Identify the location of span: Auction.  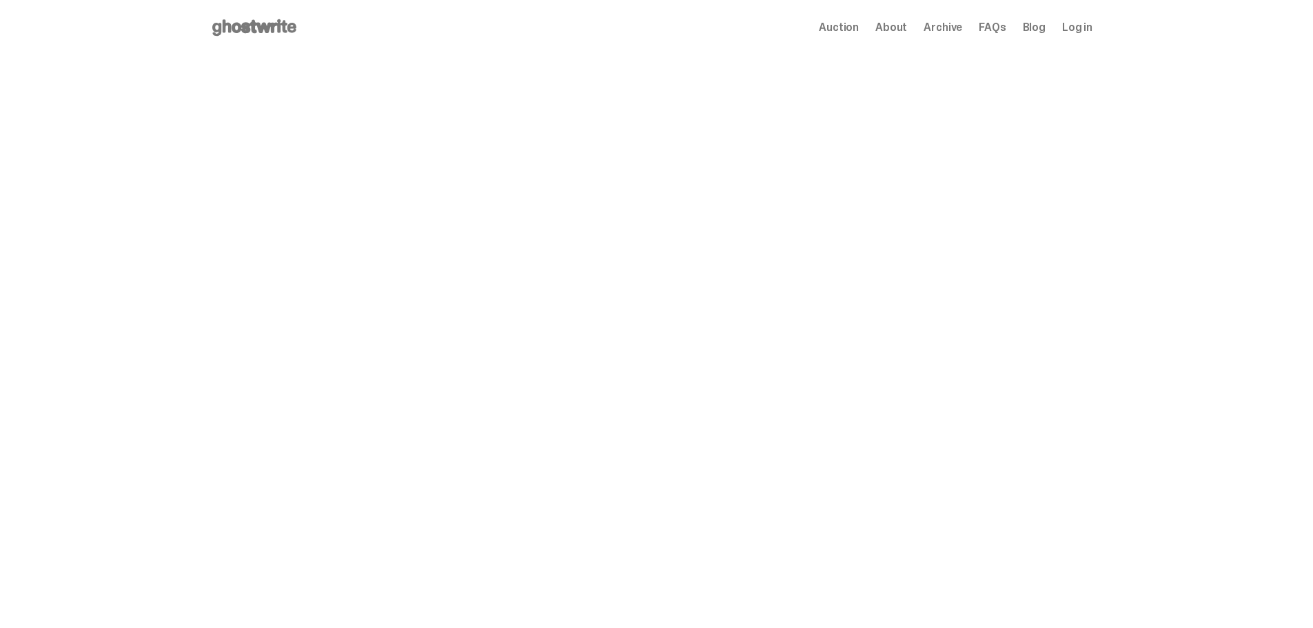
(839, 28).